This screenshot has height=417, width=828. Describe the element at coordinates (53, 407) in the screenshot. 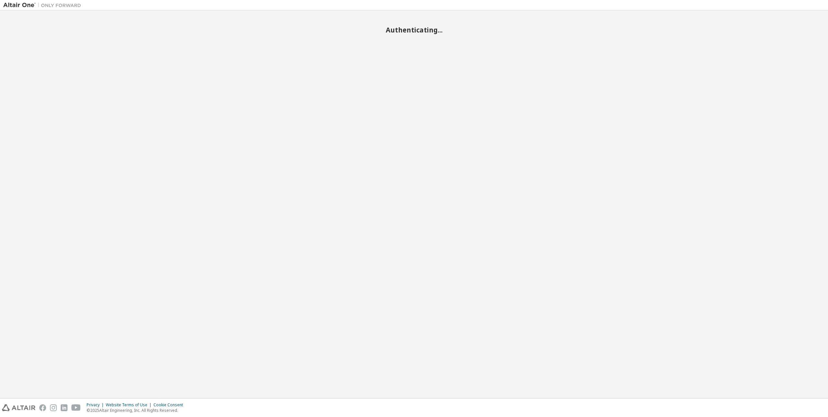

I see `img: instagram.svg` at that location.